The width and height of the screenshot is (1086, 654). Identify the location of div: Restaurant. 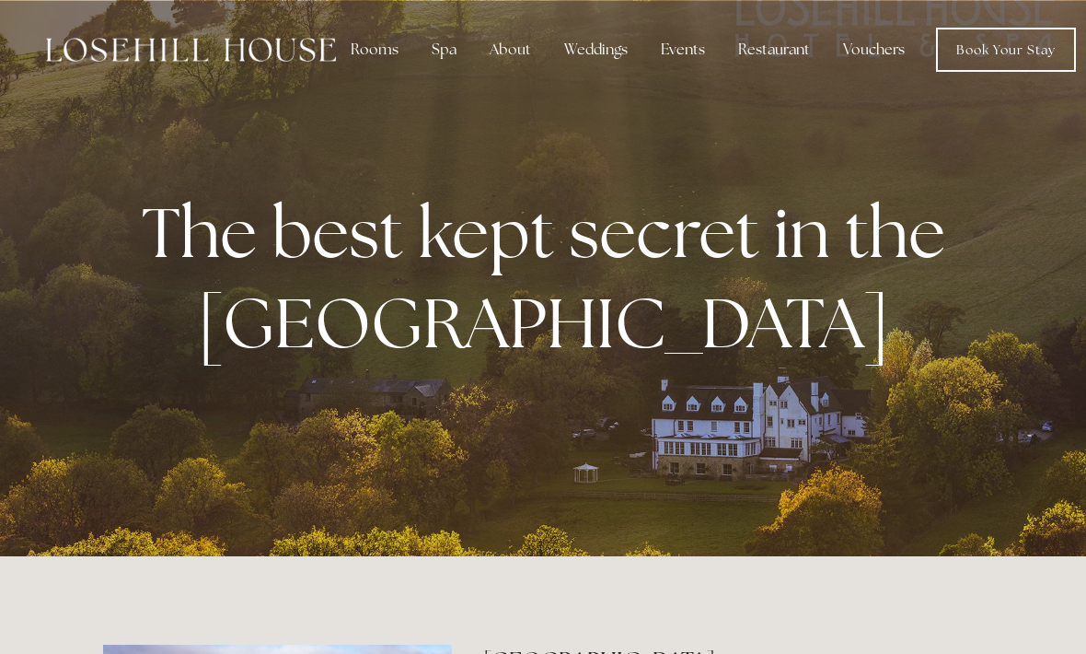
(774, 50).